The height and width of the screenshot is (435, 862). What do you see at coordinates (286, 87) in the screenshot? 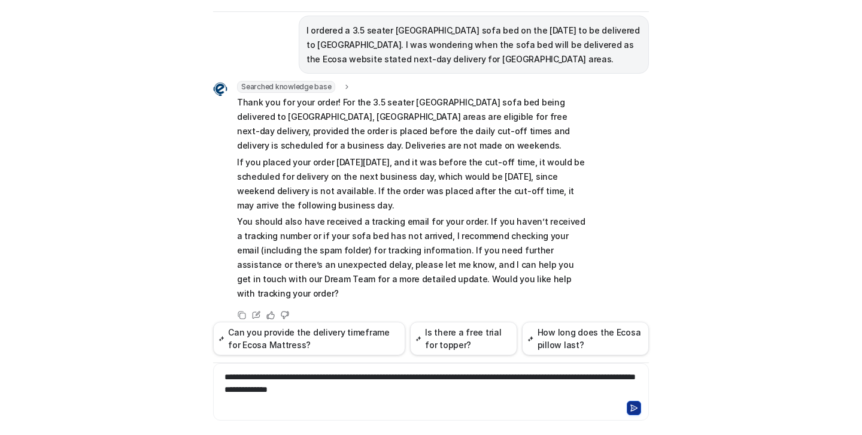
I see `span: Searched knowledge base` at bounding box center [286, 87].